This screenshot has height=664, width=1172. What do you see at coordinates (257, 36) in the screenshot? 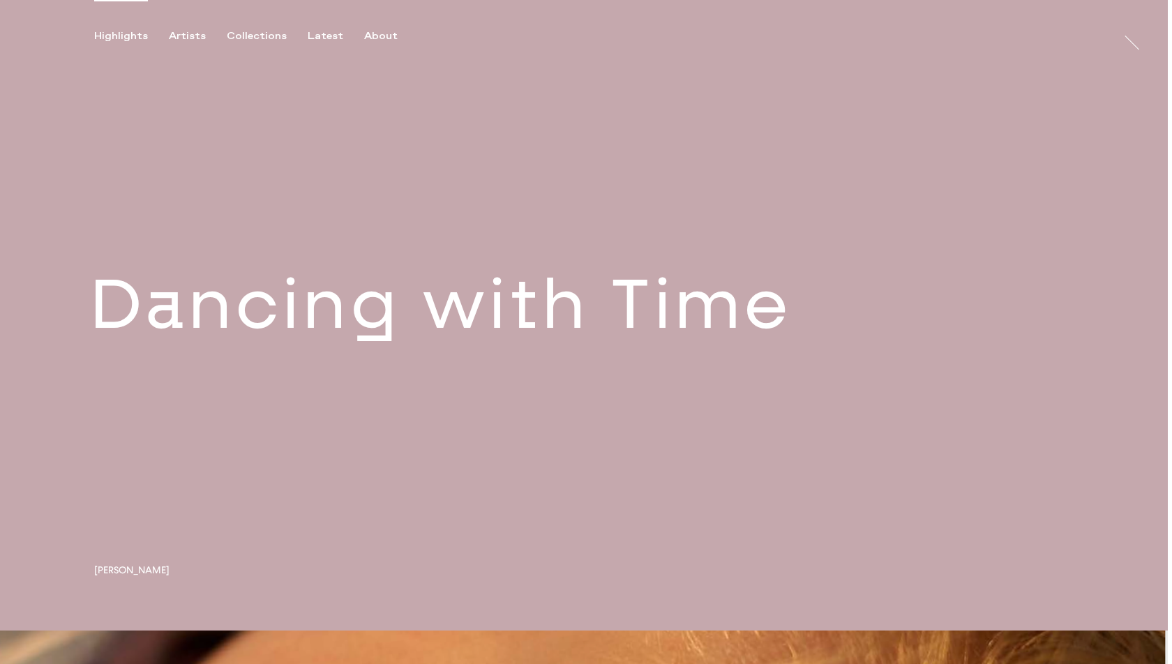
I see `div: Collections` at bounding box center [257, 36].